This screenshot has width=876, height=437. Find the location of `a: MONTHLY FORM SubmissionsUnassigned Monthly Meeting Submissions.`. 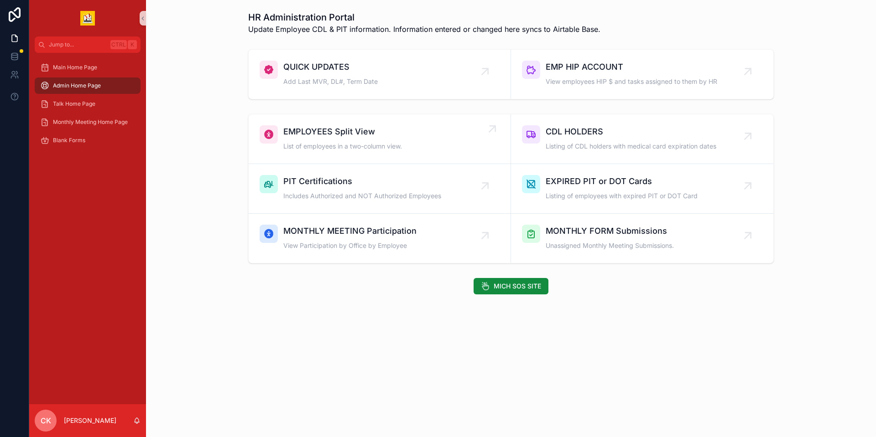

a: MONTHLY FORM SubmissionsUnassigned Monthly Meeting Submissions. is located at coordinates (642, 239).